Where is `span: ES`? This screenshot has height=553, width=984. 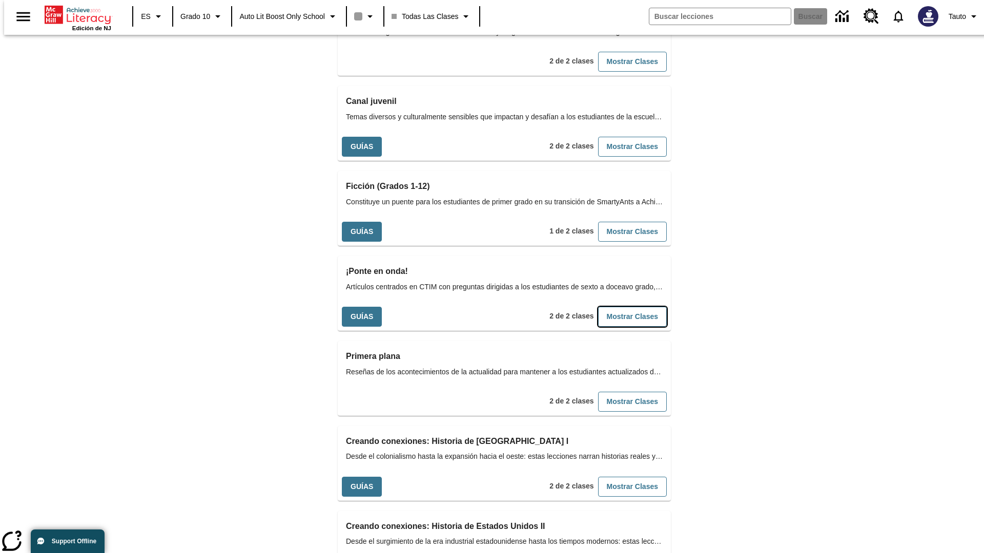
span: ES is located at coordinates (146, 16).